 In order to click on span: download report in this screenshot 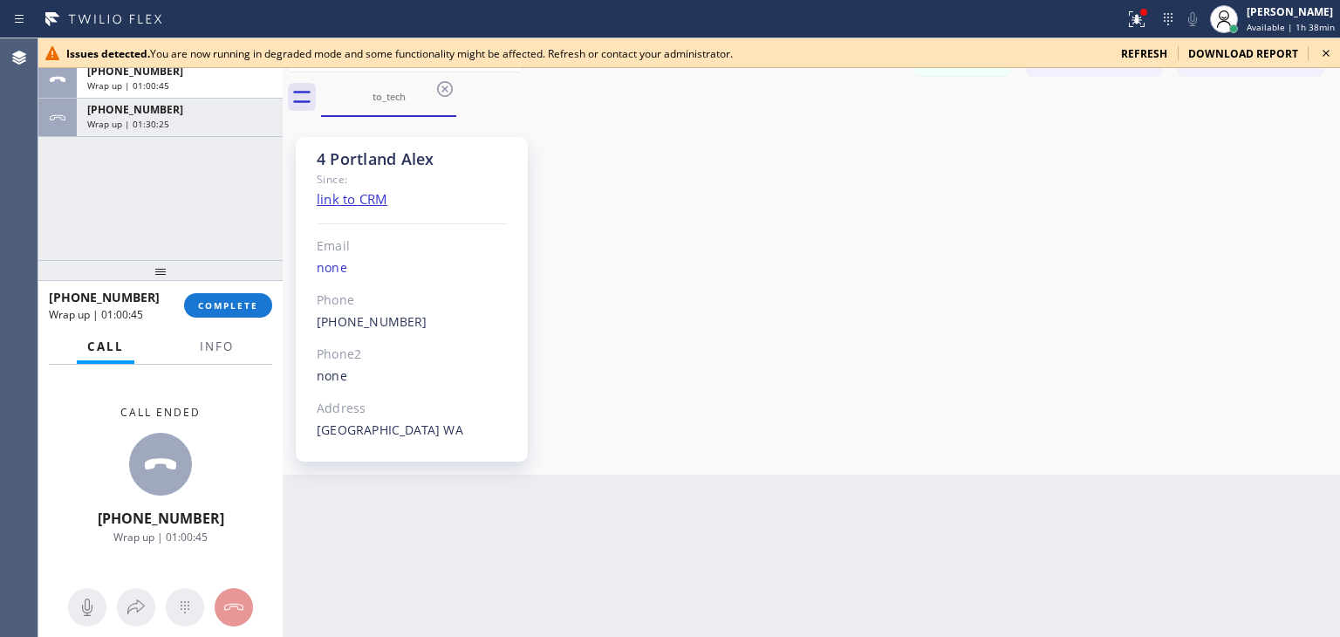, I will do `click(1243, 53)`.